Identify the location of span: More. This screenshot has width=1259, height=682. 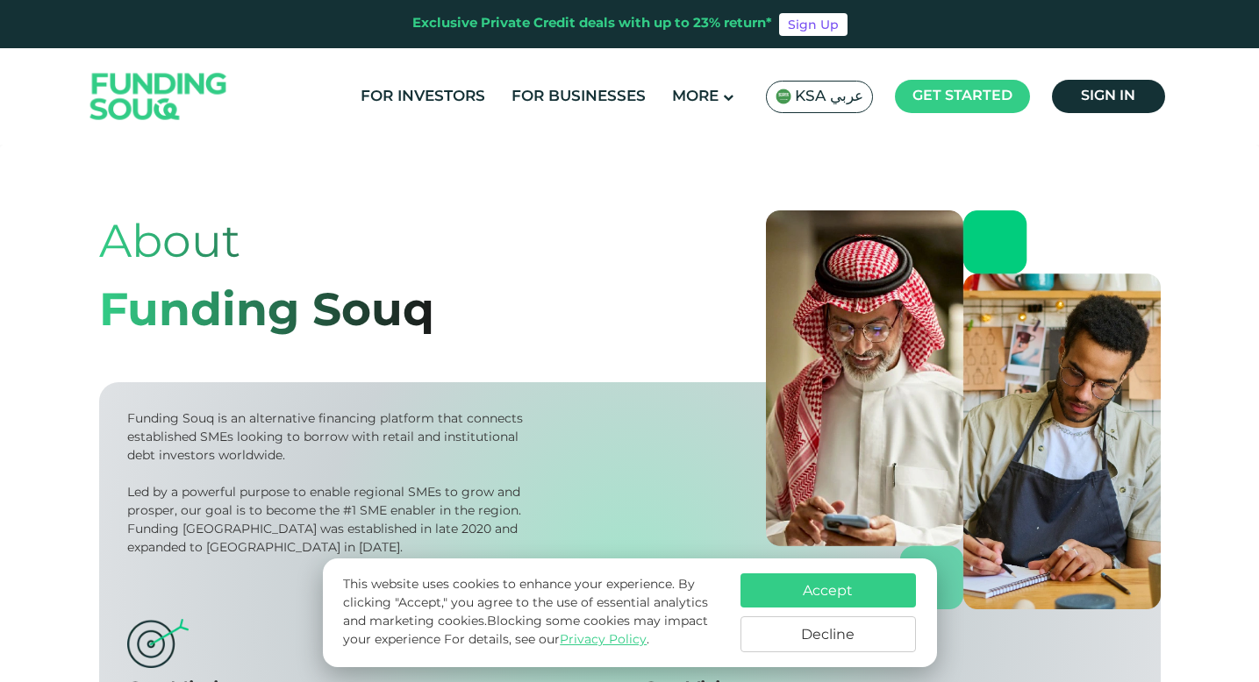
(695, 96).